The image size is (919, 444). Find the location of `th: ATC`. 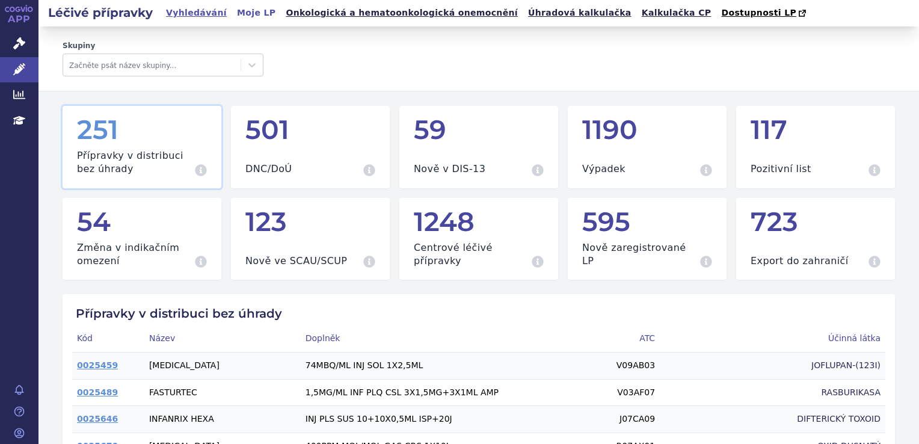

th: ATC is located at coordinates (624, 338).